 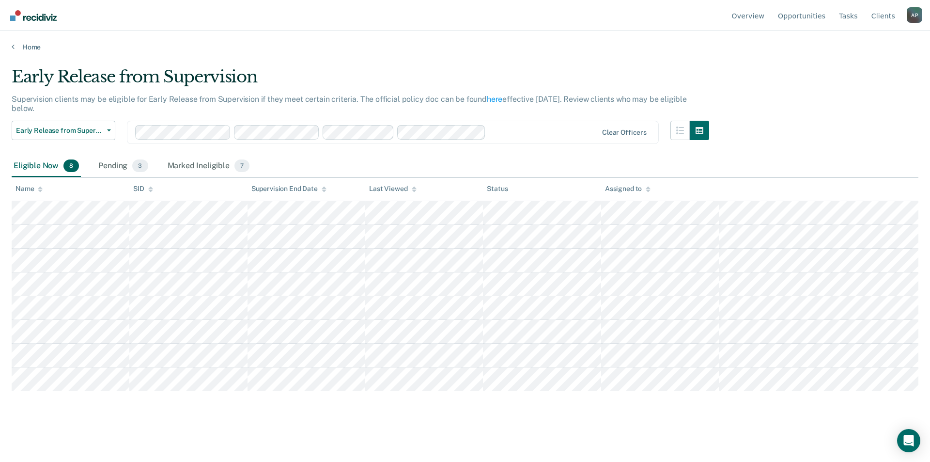 What do you see at coordinates (360, 80) in the screenshot?
I see `div: Early Release from Supervision` at bounding box center [360, 80].